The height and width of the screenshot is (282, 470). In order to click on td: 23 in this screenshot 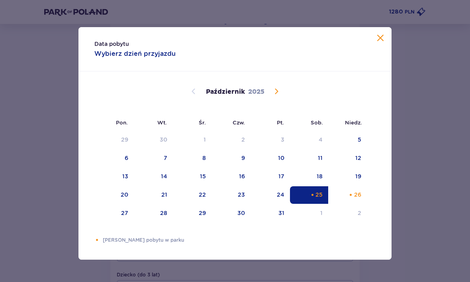, I will do `click(231, 195)`.